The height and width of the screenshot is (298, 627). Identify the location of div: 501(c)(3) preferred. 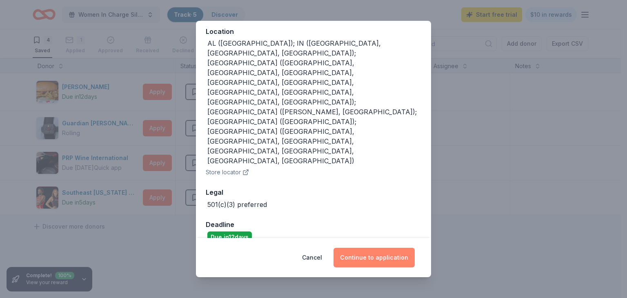
(237, 205).